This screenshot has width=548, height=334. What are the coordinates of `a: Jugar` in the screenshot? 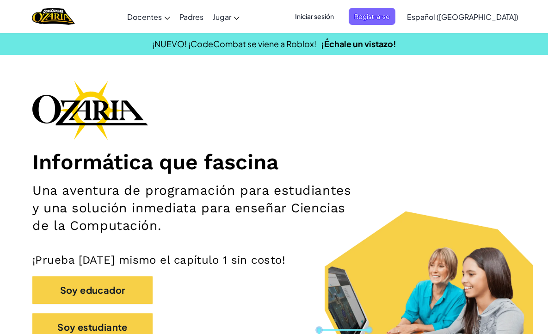 It's located at (226, 17).